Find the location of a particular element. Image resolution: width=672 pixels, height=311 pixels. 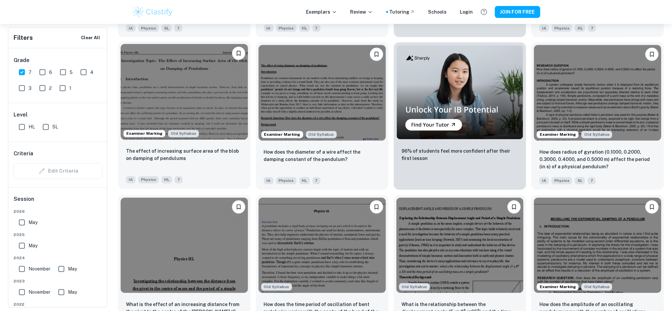

a: Thumbnail96% of students feel more confident after their first lesson is located at coordinates (460, 116).